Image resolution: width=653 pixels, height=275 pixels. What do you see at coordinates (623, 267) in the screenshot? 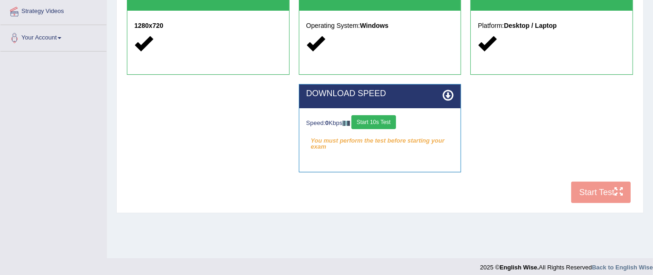
I see `strong: Back to English Wise` at bounding box center [623, 267].